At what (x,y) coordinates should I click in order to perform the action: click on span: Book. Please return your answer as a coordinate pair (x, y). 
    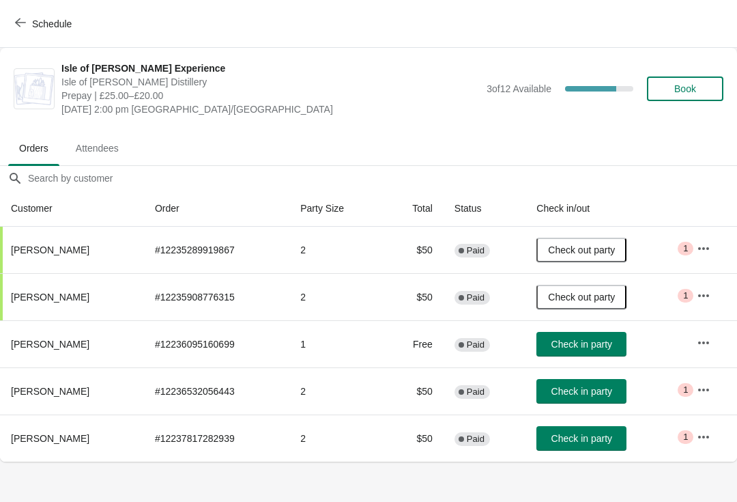
    Looking at the image, I should click on (685, 89).